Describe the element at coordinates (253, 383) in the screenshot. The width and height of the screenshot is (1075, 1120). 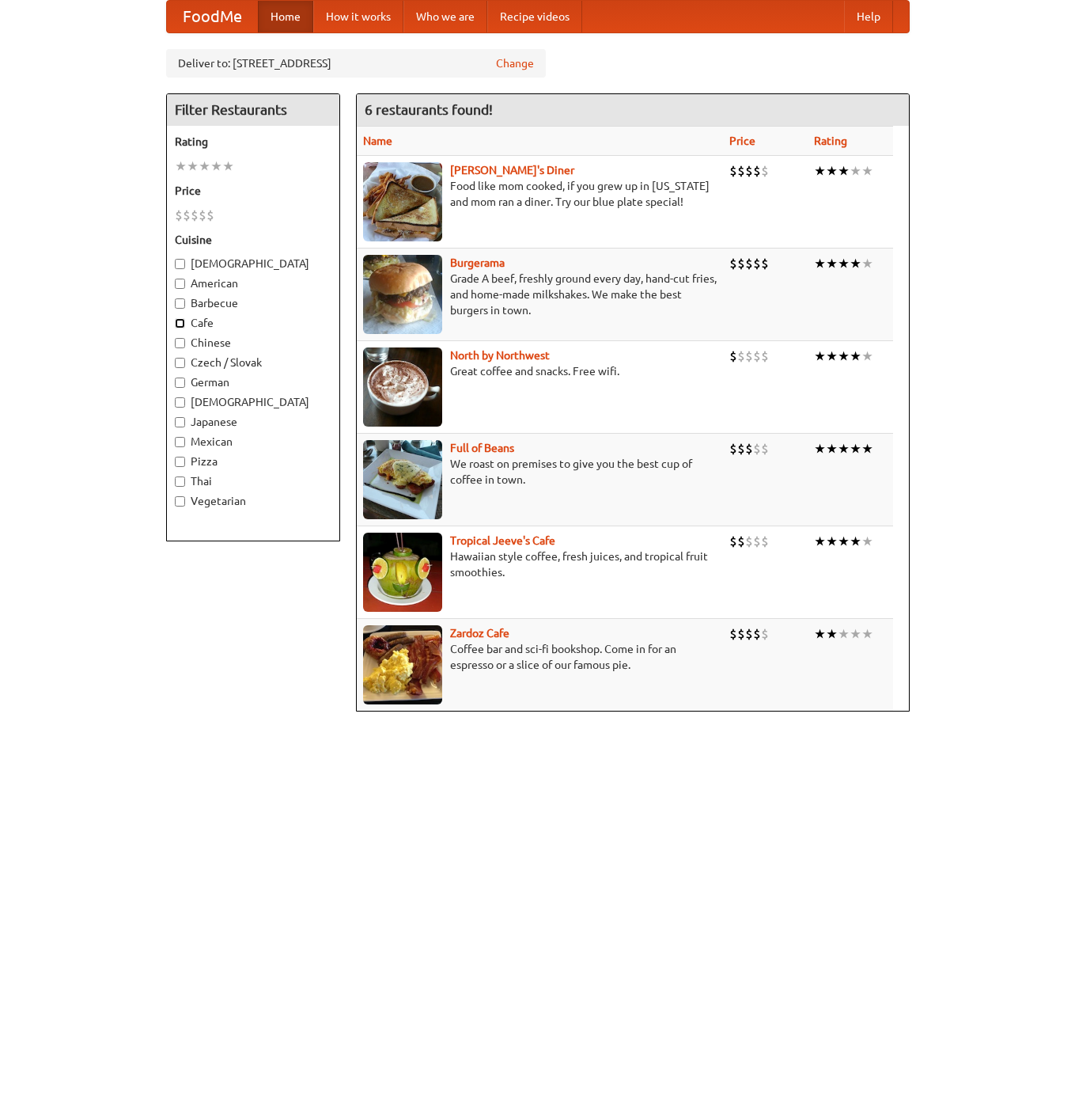
I see `label: German` at that location.